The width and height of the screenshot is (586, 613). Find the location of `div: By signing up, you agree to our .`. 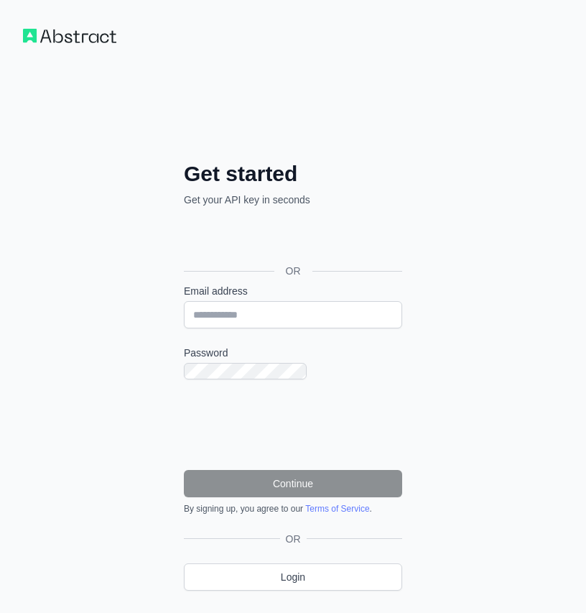

div: By signing up, you agree to our . is located at coordinates (293, 508).